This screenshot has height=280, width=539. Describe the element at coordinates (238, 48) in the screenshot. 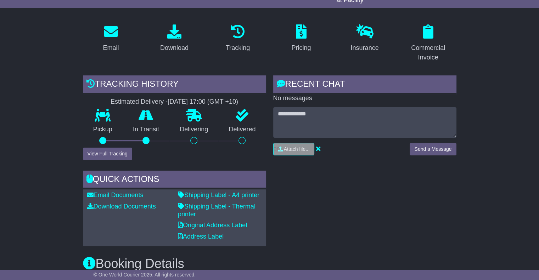

I see `div: Tracking` at that location.